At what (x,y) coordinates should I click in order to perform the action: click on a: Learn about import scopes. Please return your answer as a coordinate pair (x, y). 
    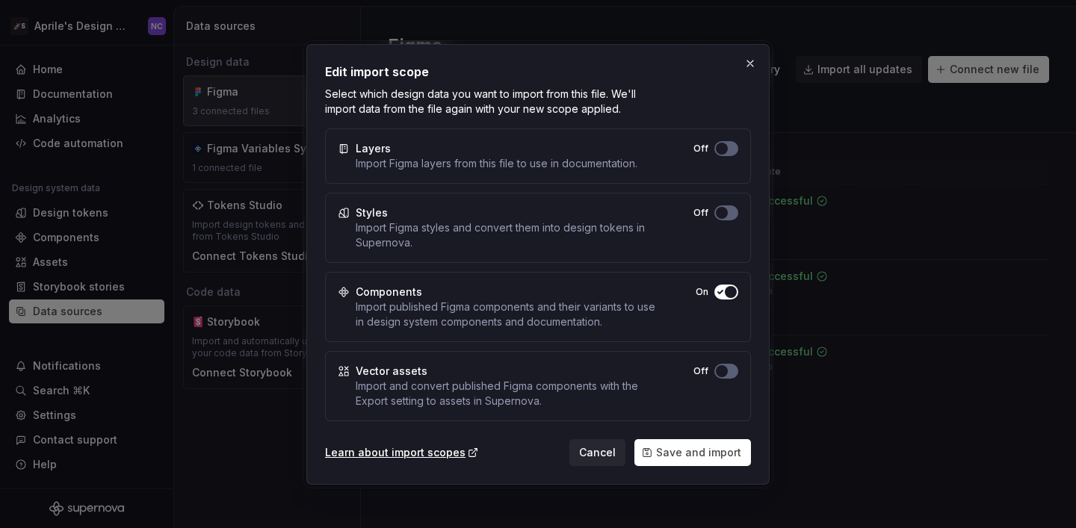
    Looking at the image, I should click on (402, 453).